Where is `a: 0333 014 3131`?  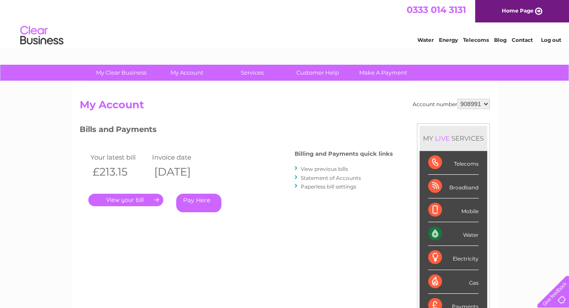
a: 0333 014 3131 is located at coordinates (437, 9).